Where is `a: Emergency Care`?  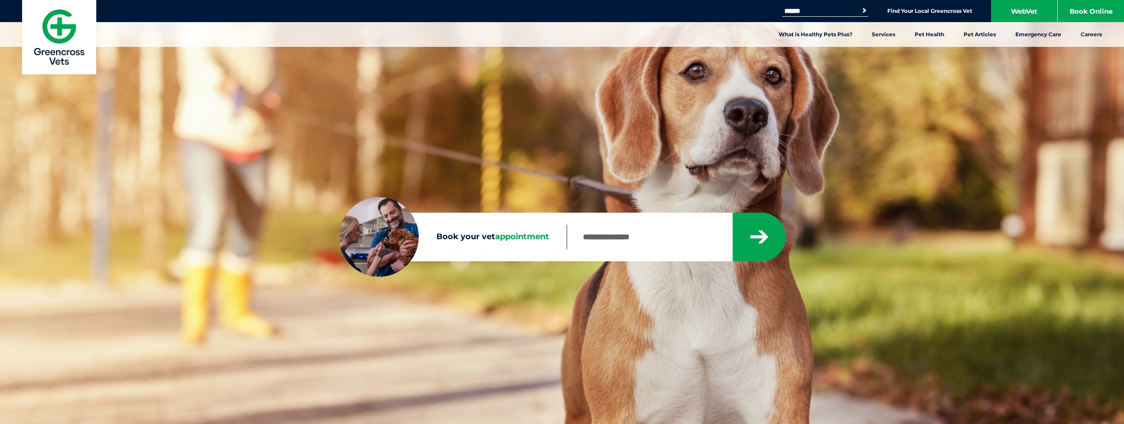
a: Emergency Care is located at coordinates (1038, 34).